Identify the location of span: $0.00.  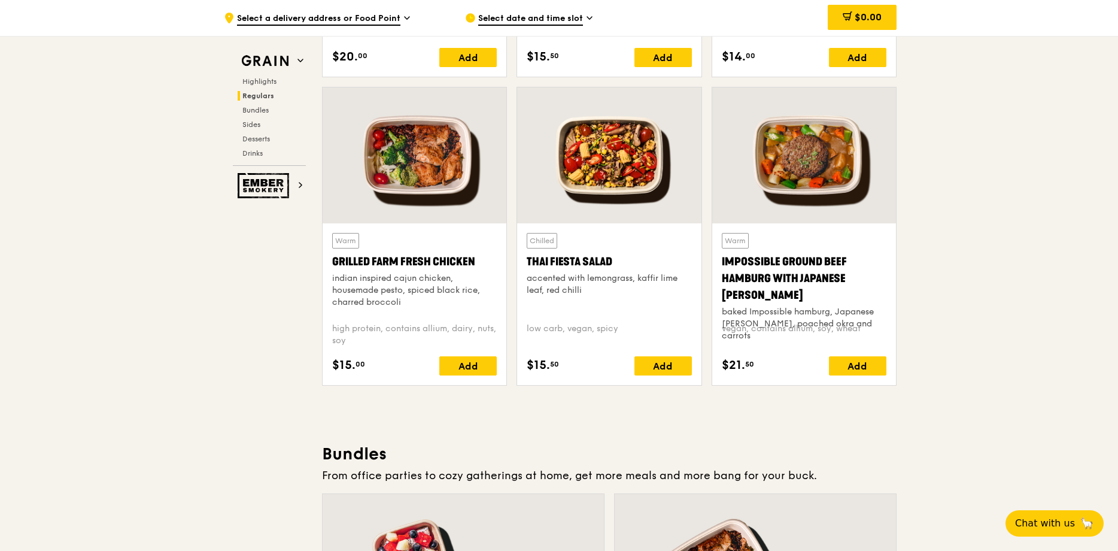
(868, 17).